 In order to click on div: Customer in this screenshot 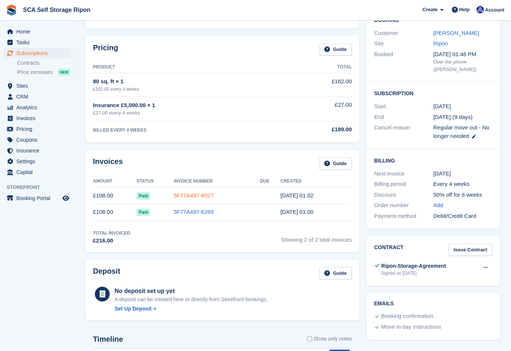, I will do `click(404, 33)`.